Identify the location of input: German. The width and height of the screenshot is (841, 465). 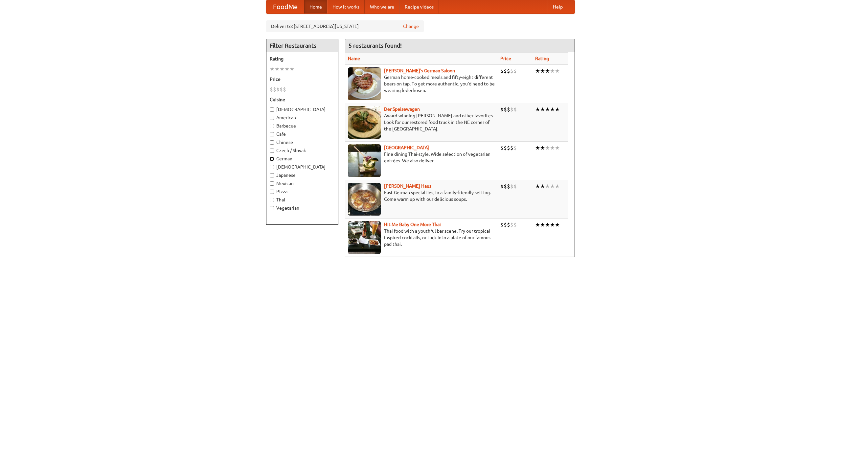
(272, 159).